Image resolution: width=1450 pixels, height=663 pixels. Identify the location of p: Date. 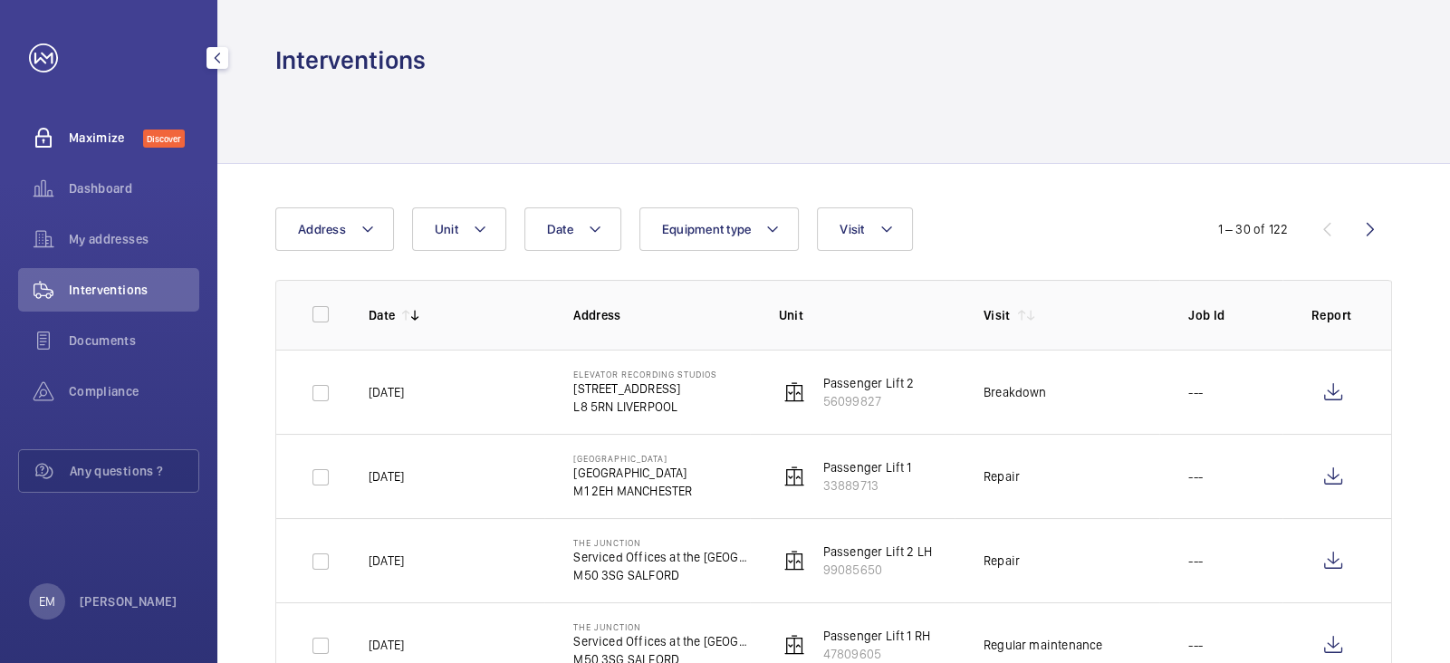
(381, 315).